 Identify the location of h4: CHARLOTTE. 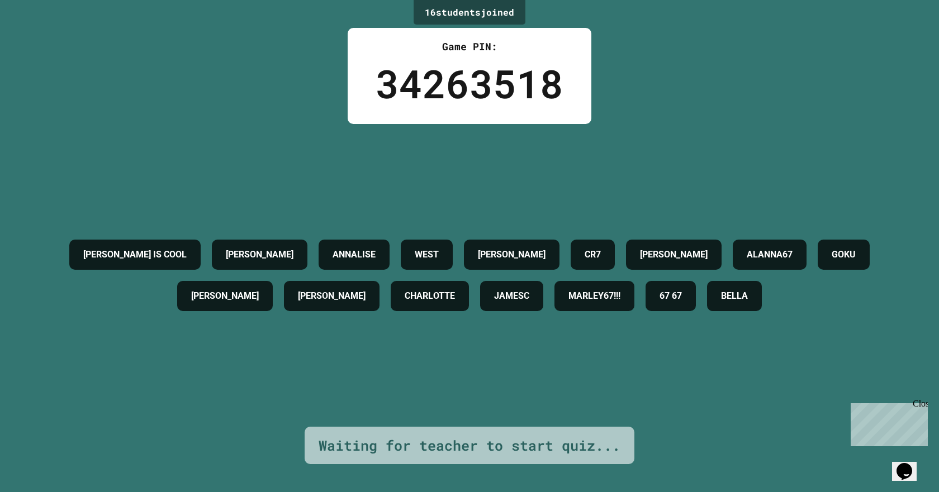
(430, 296).